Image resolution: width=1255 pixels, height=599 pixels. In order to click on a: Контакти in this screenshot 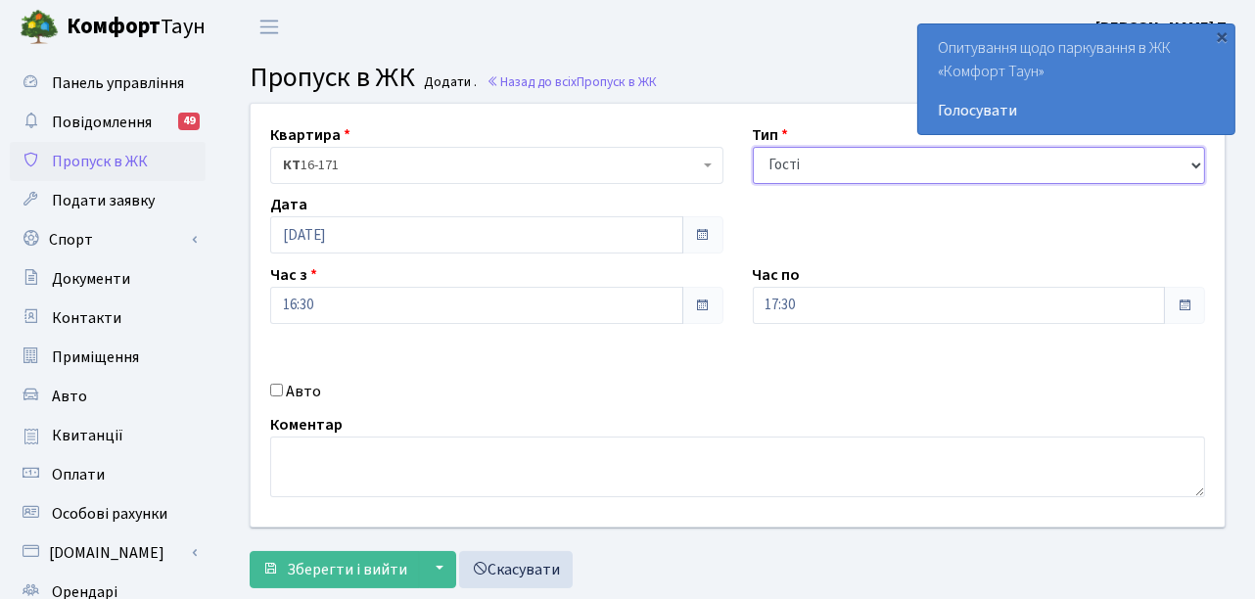, I will do `click(108, 318)`.